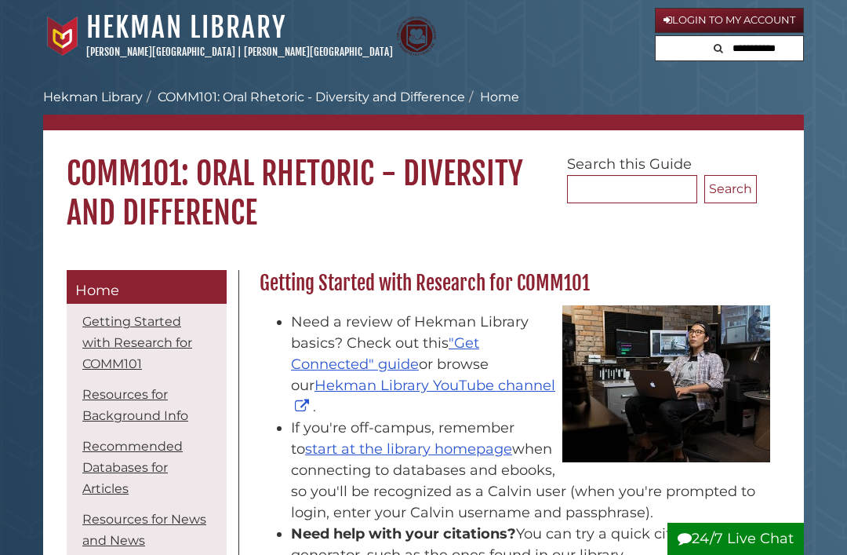 The image size is (847, 555). I want to click on button: 24/7 Live Chat, so click(736, 538).